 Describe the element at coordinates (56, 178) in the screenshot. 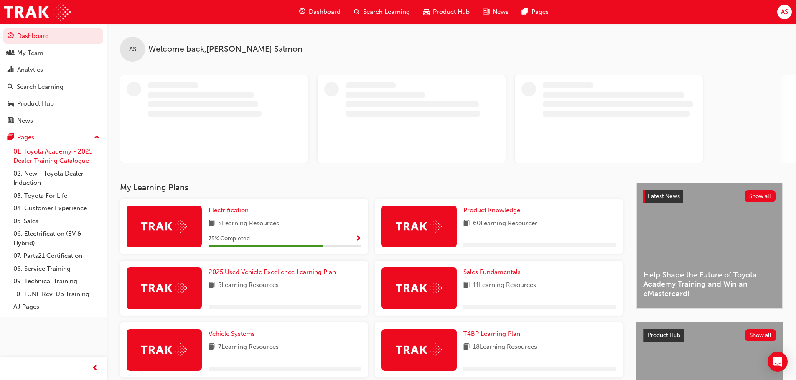

I see `a: 02. New - Toyota Dealer Induction` at that location.